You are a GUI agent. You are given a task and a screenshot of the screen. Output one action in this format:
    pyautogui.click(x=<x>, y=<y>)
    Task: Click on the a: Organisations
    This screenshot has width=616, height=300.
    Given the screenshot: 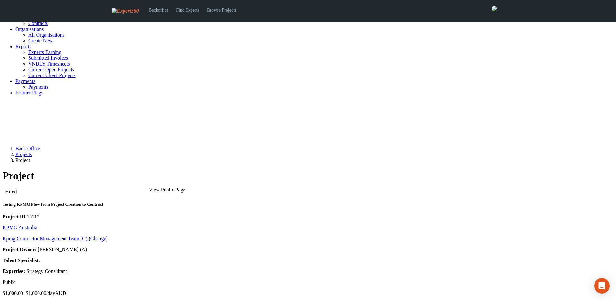 What is the action you would take?
    pyautogui.click(x=30, y=29)
    